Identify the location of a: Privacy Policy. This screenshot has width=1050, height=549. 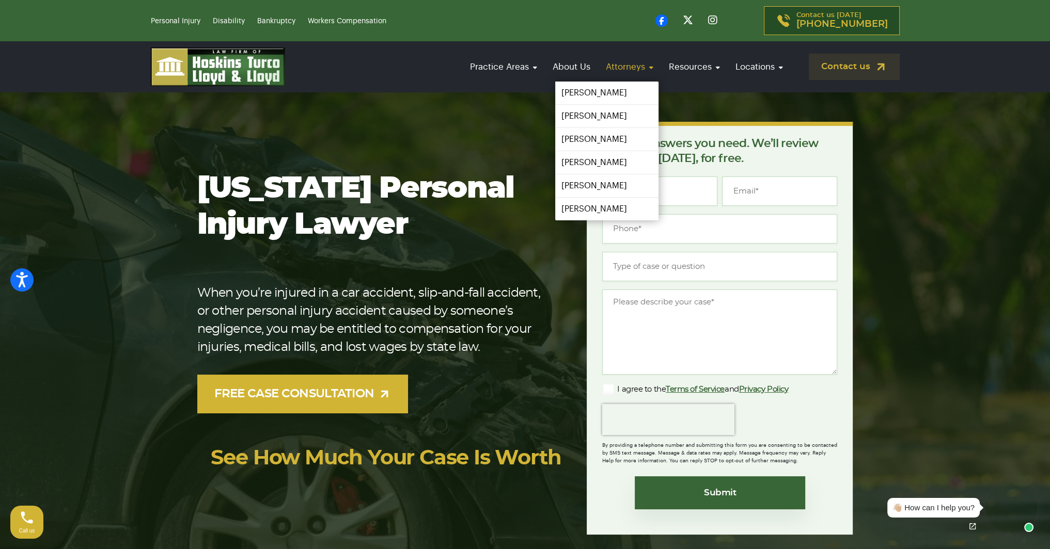
(764, 389).